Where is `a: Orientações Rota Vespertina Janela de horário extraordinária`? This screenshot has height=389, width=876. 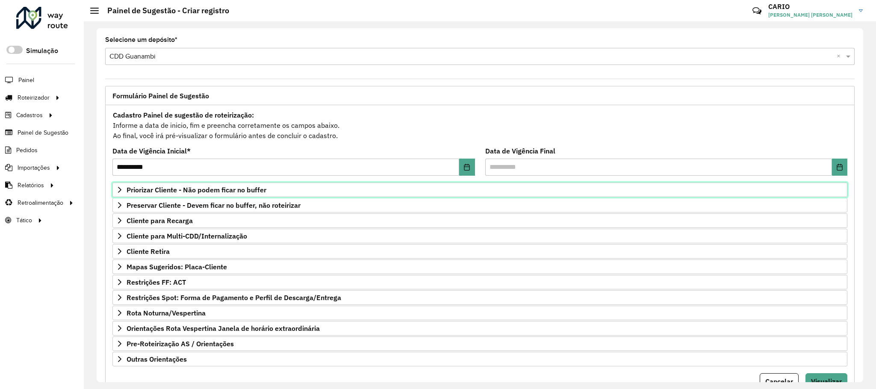 a: Orientações Rota Vespertina Janela de horário extraordinária is located at coordinates (480, 328).